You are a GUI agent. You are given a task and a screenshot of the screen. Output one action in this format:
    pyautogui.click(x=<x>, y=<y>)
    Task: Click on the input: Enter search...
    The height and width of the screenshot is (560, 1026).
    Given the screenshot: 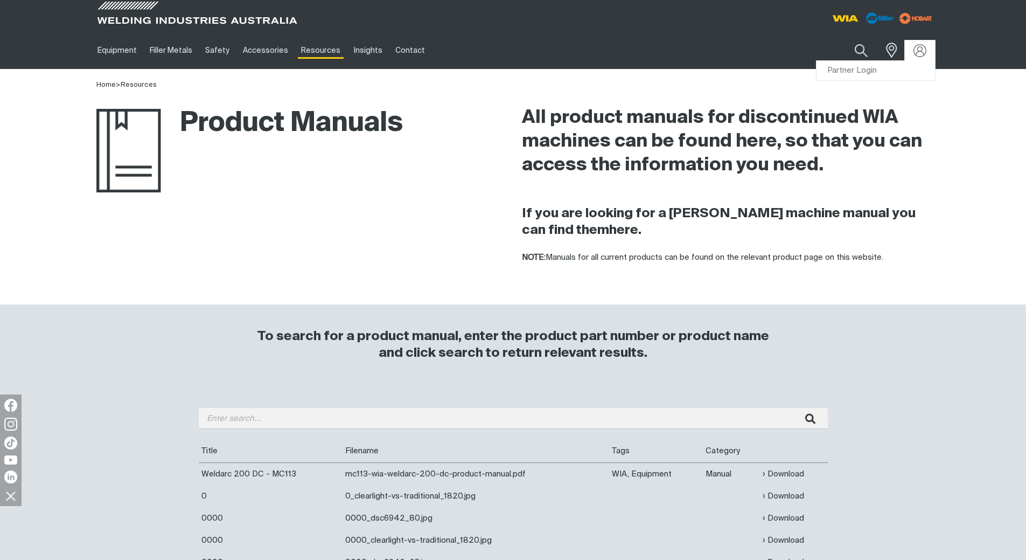 What is the action you would take?
    pyautogui.click(x=513, y=418)
    